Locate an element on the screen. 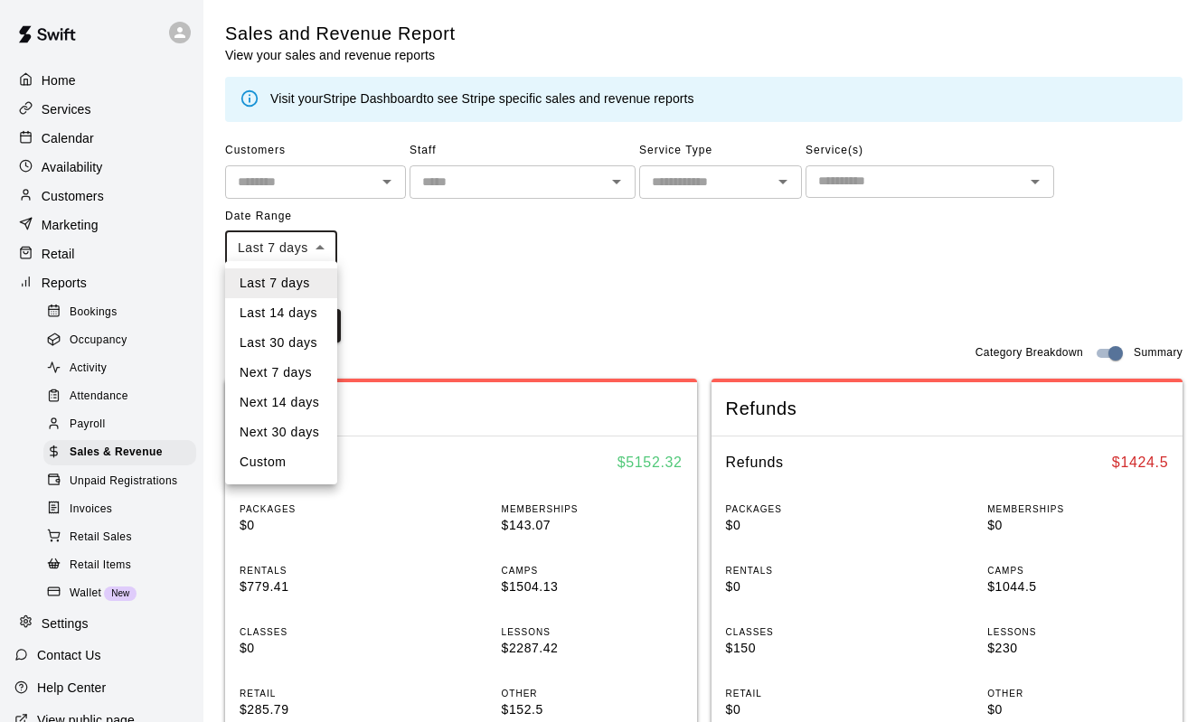 This screenshot has width=1197, height=722. li: Next 7 days is located at coordinates (281, 372).